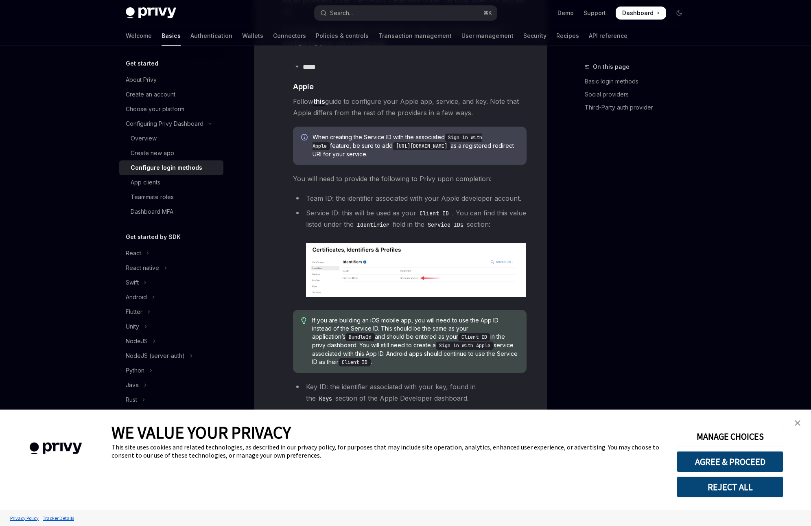 This screenshot has height=526, width=811. What do you see at coordinates (142, 268) in the screenshot?
I see `div: React native` at bounding box center [142, 268].